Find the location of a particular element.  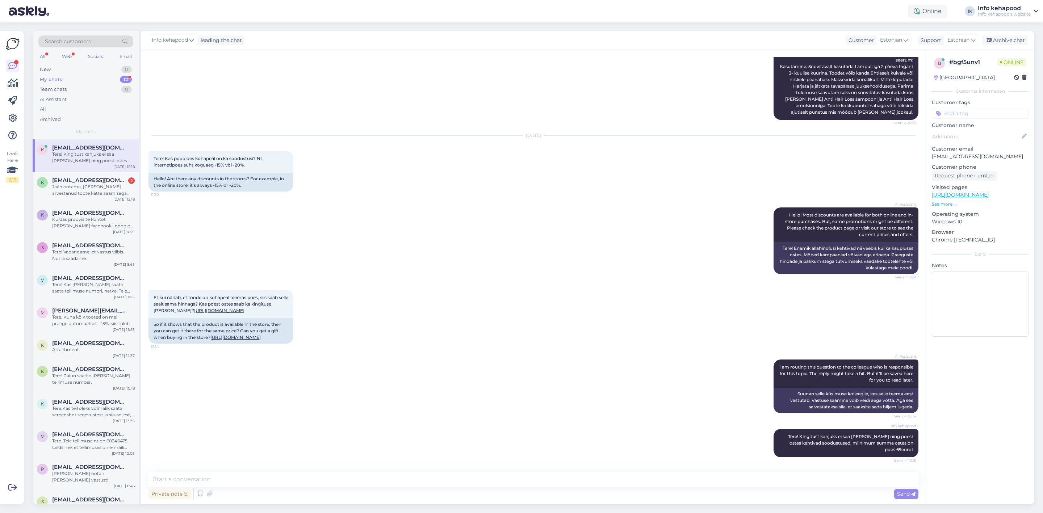

p: Customer tags is located at coordinates (980, 102).